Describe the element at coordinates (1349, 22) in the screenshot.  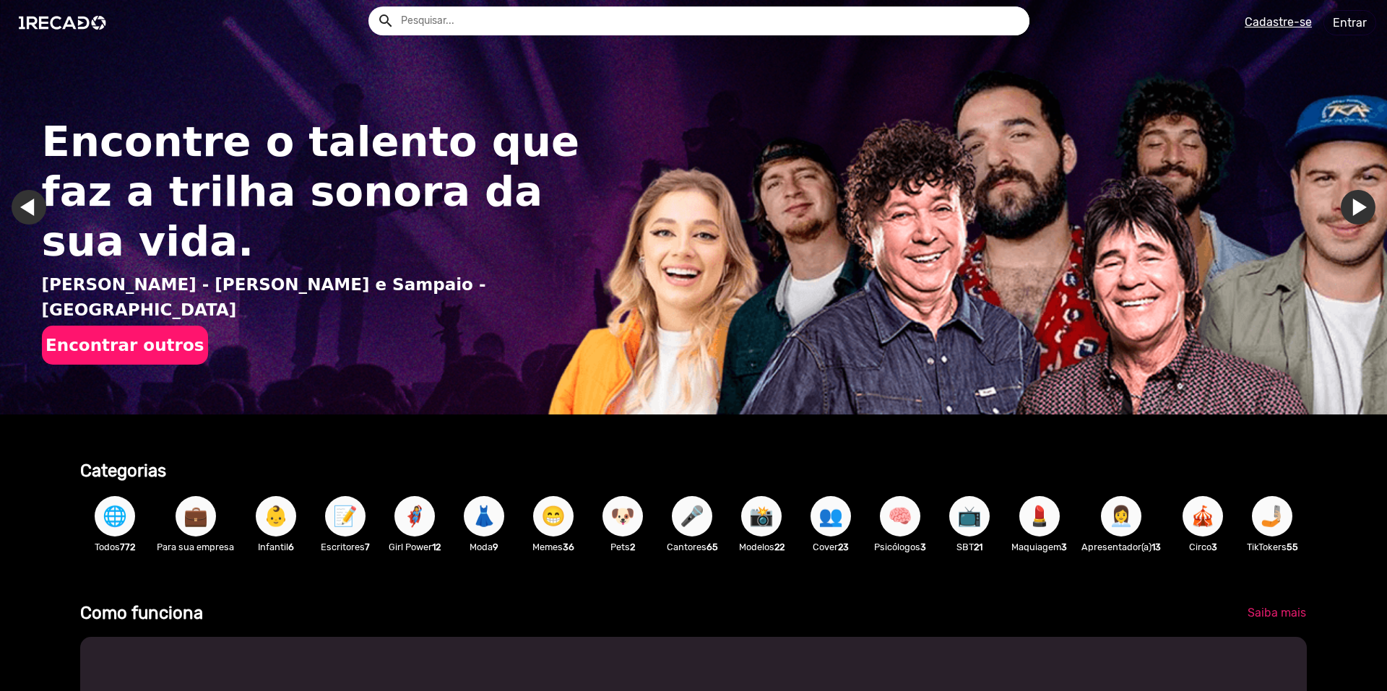
I see `a: Entrar` at that location.